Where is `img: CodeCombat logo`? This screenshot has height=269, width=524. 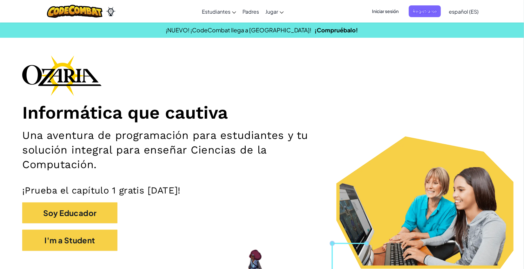 img: CodeCombat logo is located at coordinates (75, 11).